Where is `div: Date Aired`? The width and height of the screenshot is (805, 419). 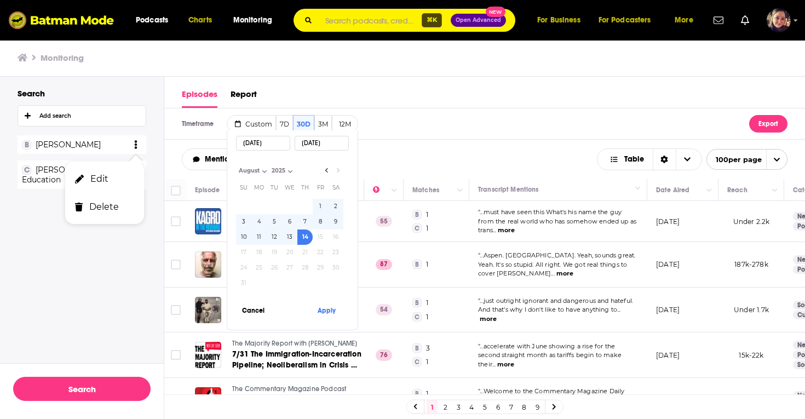 div: Date Aired is located at coordinates (673, 190).